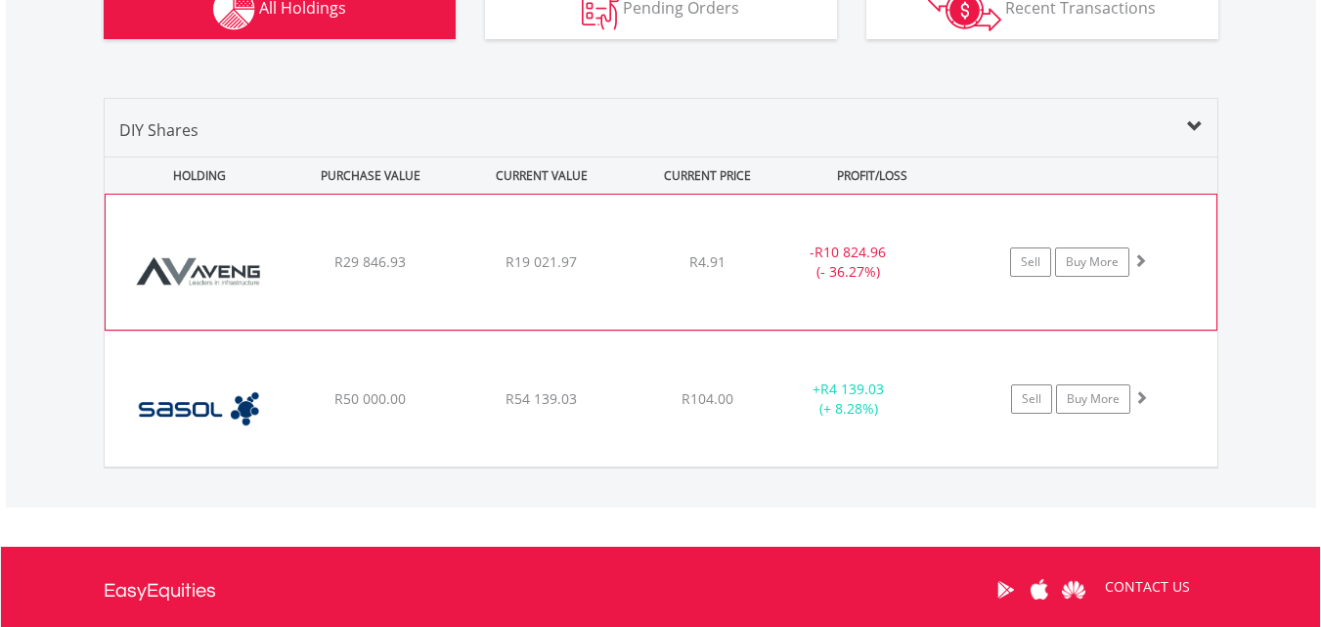 The width and height of the screenshot is (1321, 627). I want to click on a: Huawei, so click(1074, 590).